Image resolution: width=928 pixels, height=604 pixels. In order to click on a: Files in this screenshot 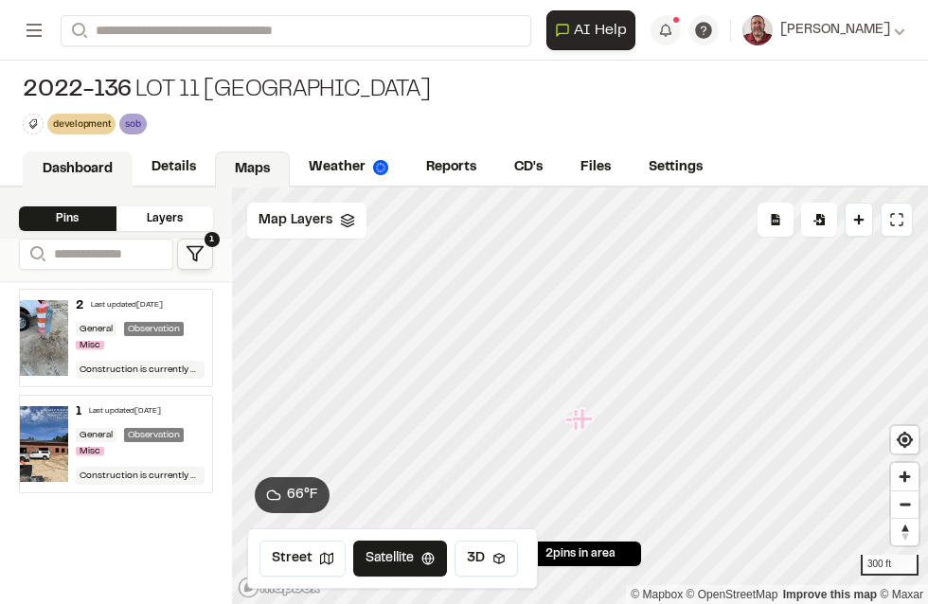, I will do `click(596, 168)`.